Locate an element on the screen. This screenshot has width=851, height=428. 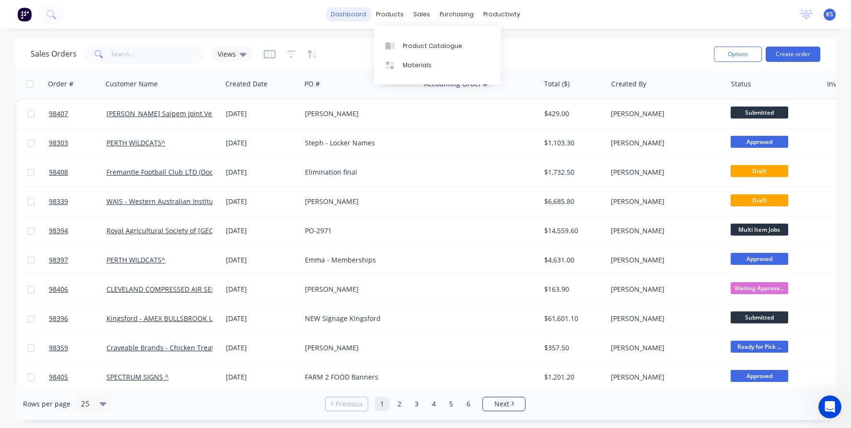
a: 98339 is located at coordinates (78, 201).